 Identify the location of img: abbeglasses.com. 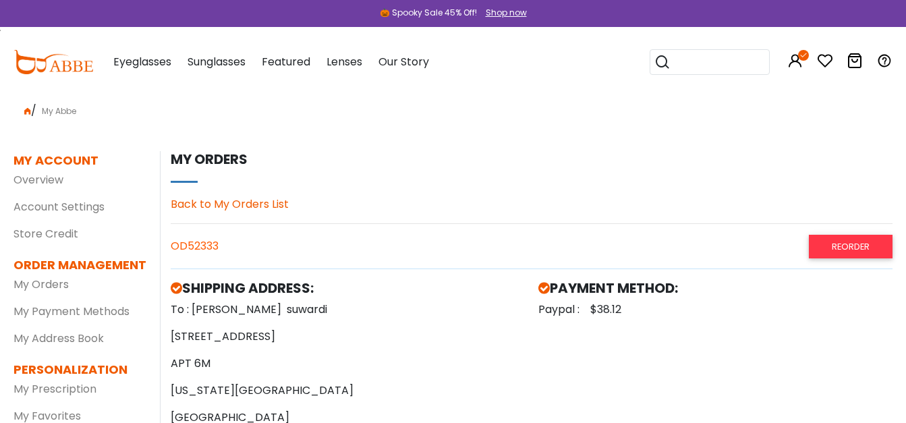
(53, 62).